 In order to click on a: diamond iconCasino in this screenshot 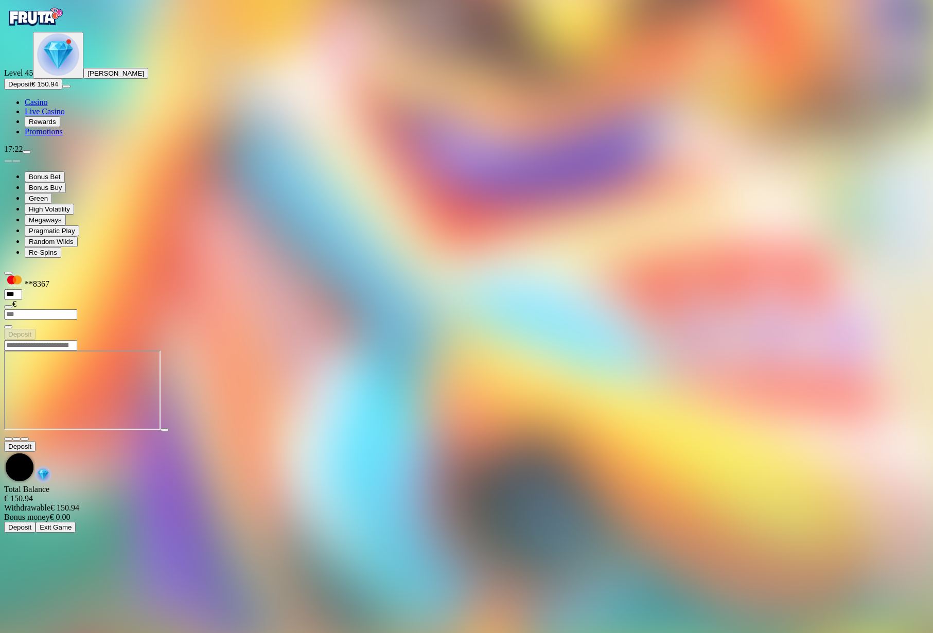, I will do `click(36, 102)`.